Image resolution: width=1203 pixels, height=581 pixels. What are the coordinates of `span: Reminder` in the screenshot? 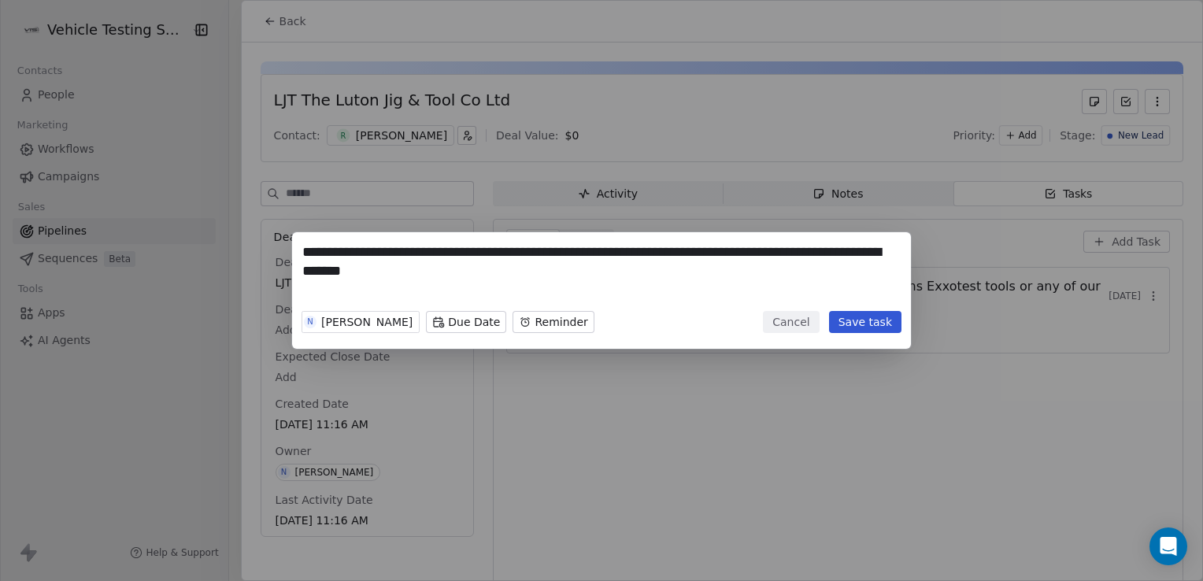 It's located at (560, 322).